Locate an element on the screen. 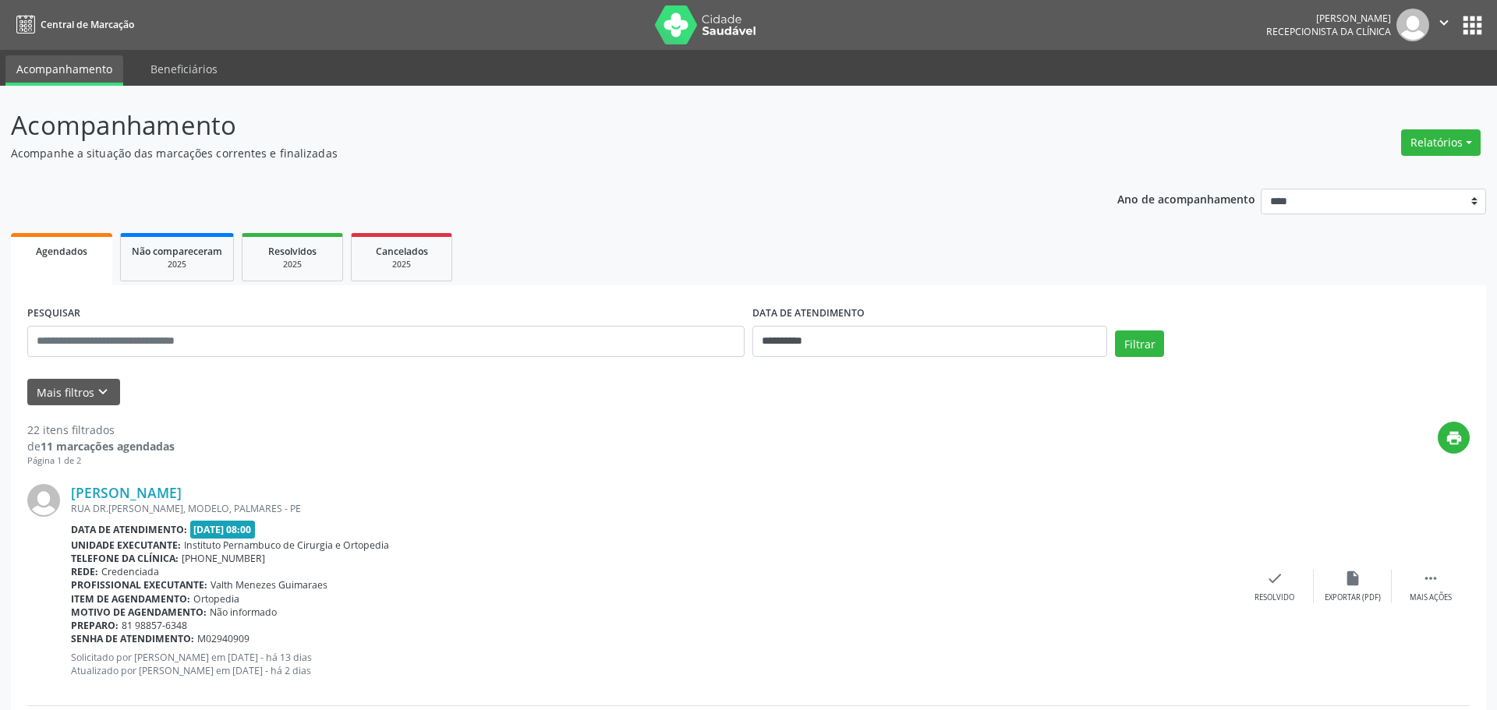  span: Não informado is located at coordinates (243, 612).